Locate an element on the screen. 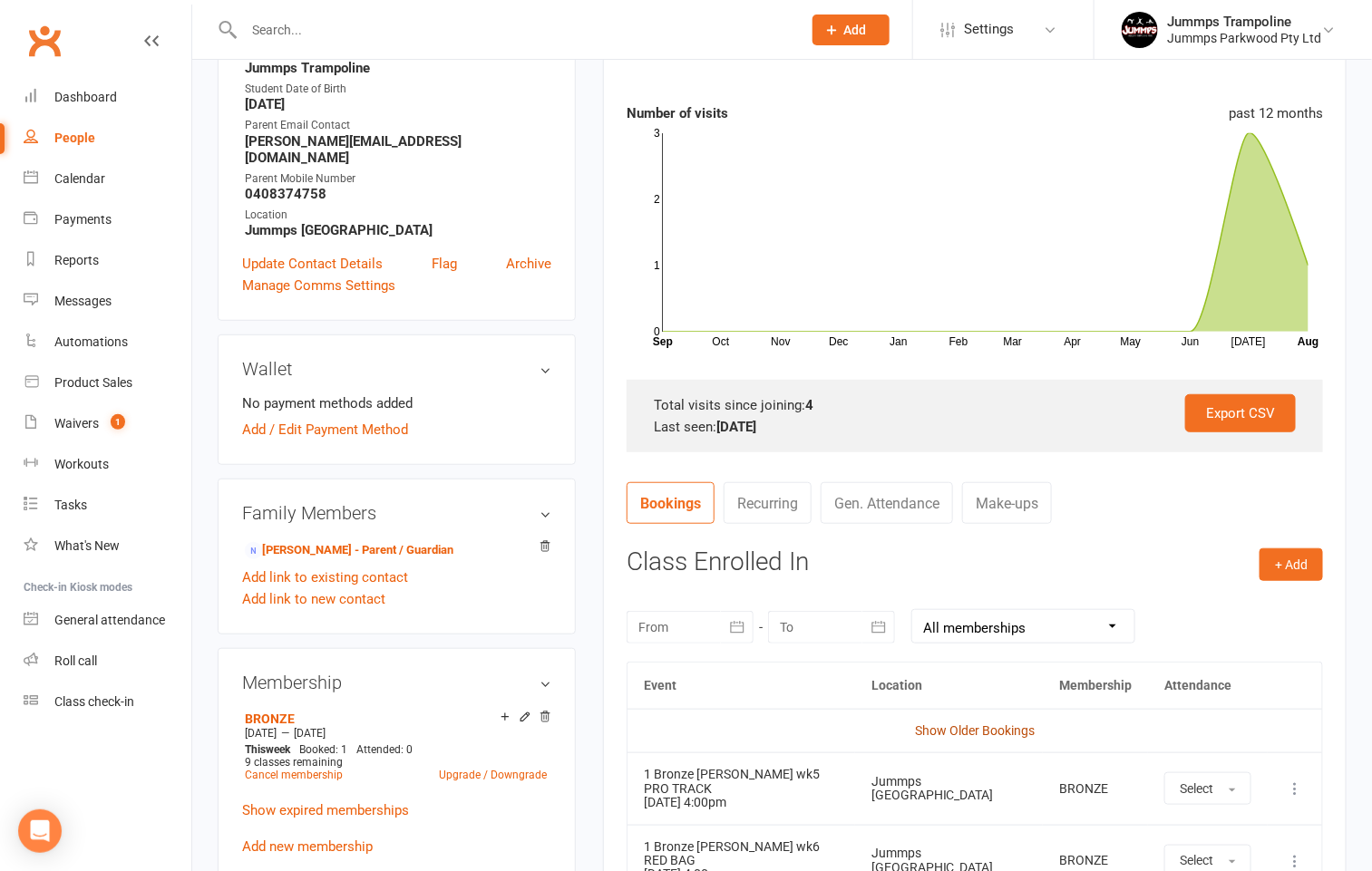  li: No payment methods added is located at coordinates (396, 404).